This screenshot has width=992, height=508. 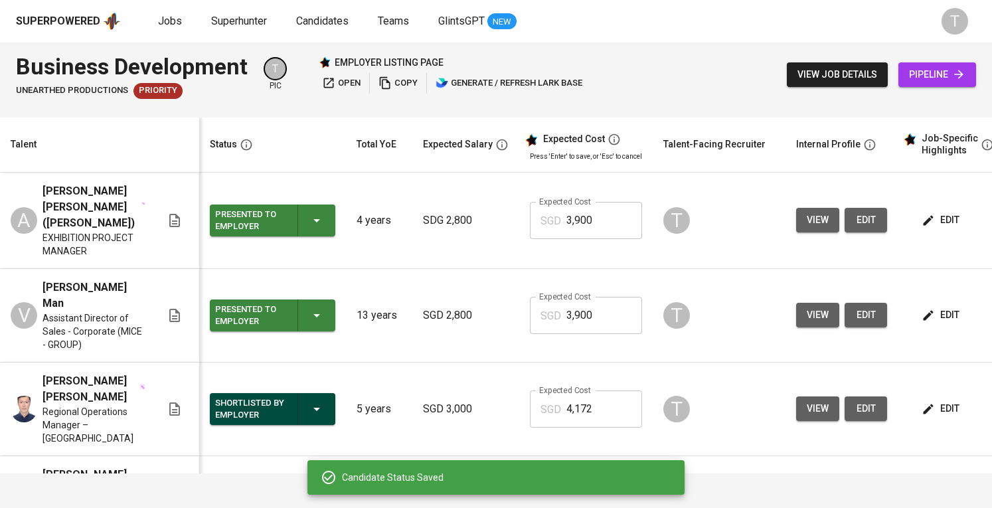 I want to click on div: Talent, so click(x=23, y=144).